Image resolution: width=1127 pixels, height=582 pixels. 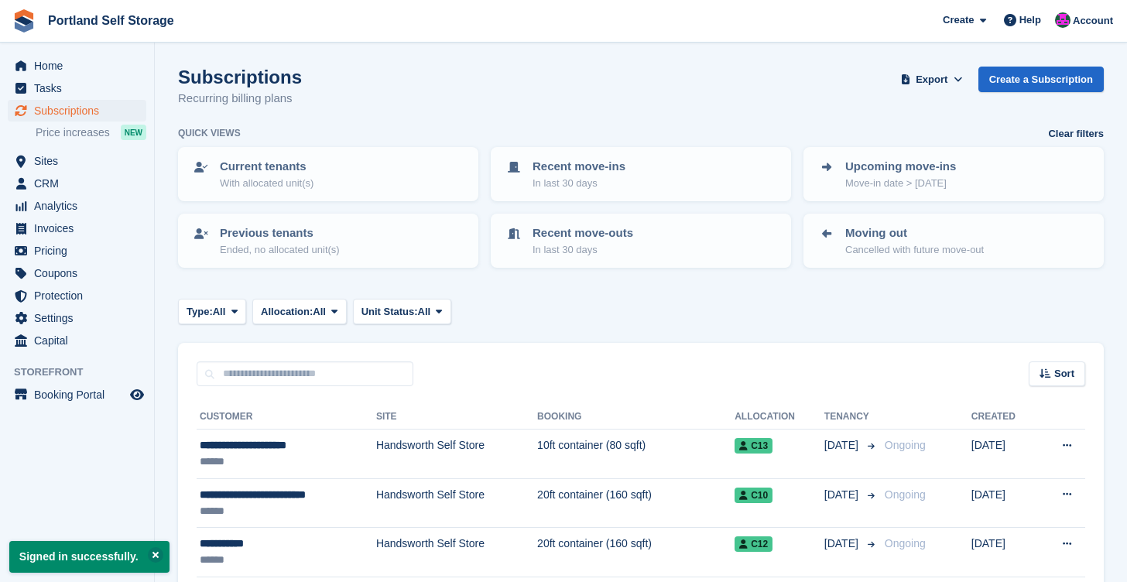 I want to click on p: With allocated unit(s), so click(x=266, y=183).